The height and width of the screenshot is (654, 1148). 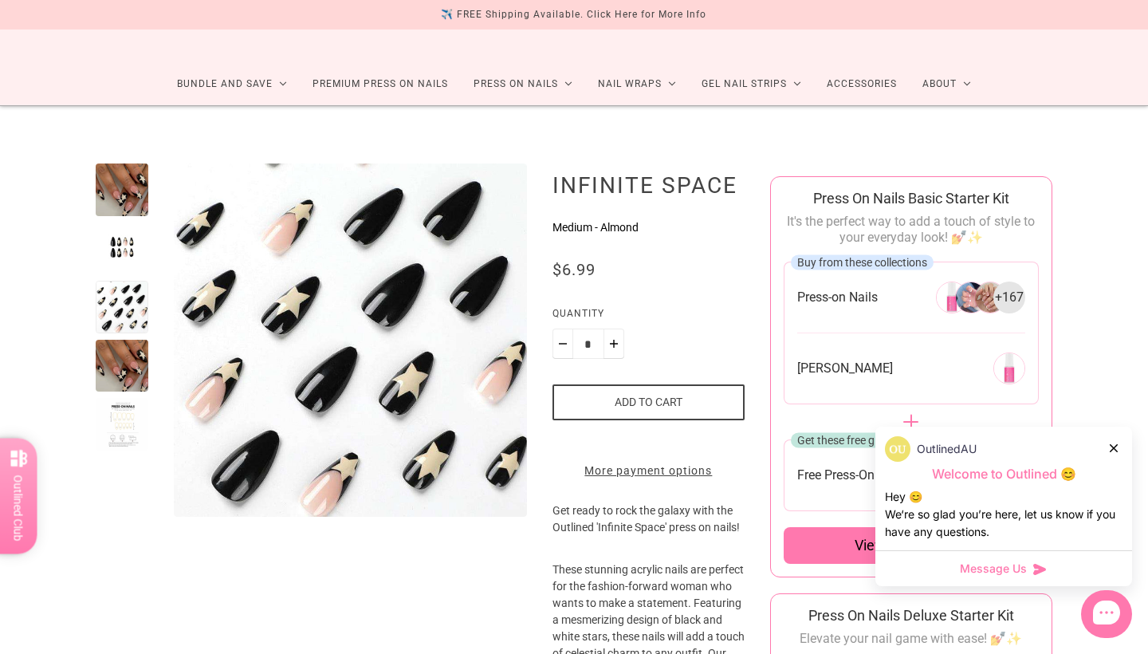 I want to click on a: About, so click(x=946, y=84).